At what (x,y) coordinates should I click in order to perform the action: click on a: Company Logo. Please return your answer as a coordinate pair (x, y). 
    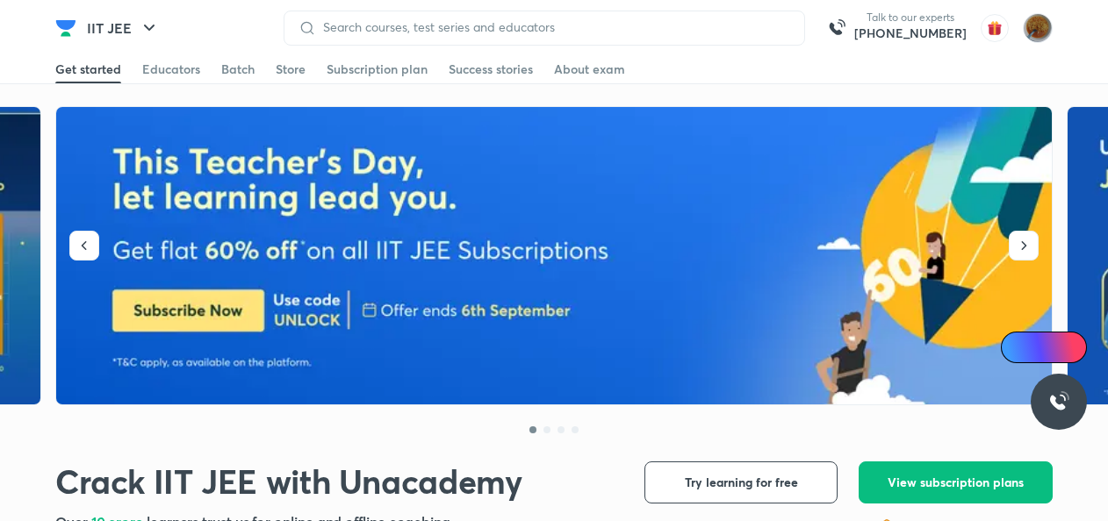
    Looking at the image, I should click on (66, 28).